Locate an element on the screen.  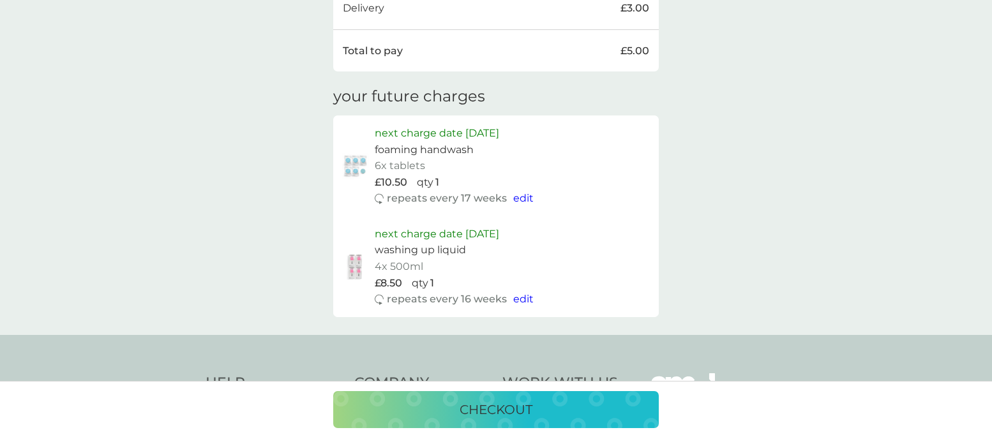
p: checkout is located at coordinates (496, 410).